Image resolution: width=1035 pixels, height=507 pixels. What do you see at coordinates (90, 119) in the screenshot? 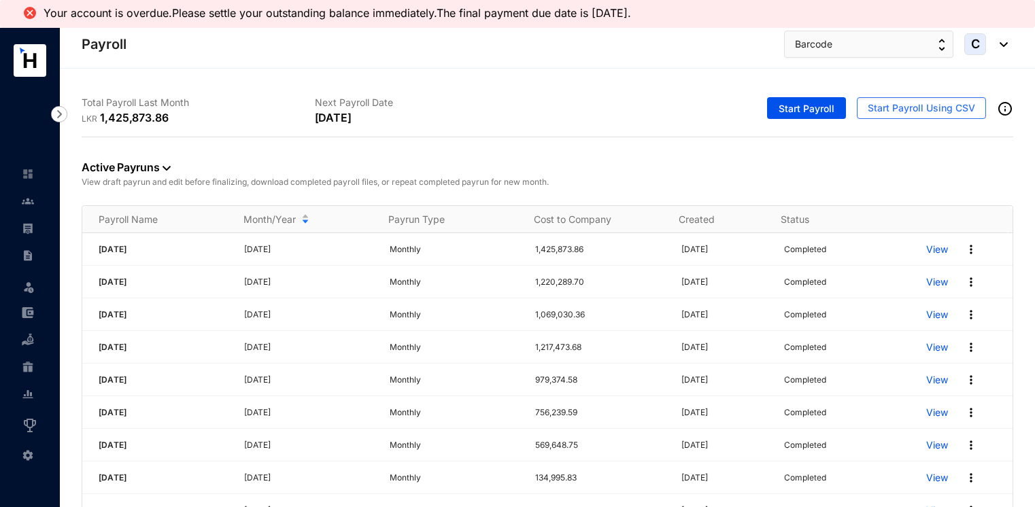
I see `p: LKR` at bounding box center [90, 119].